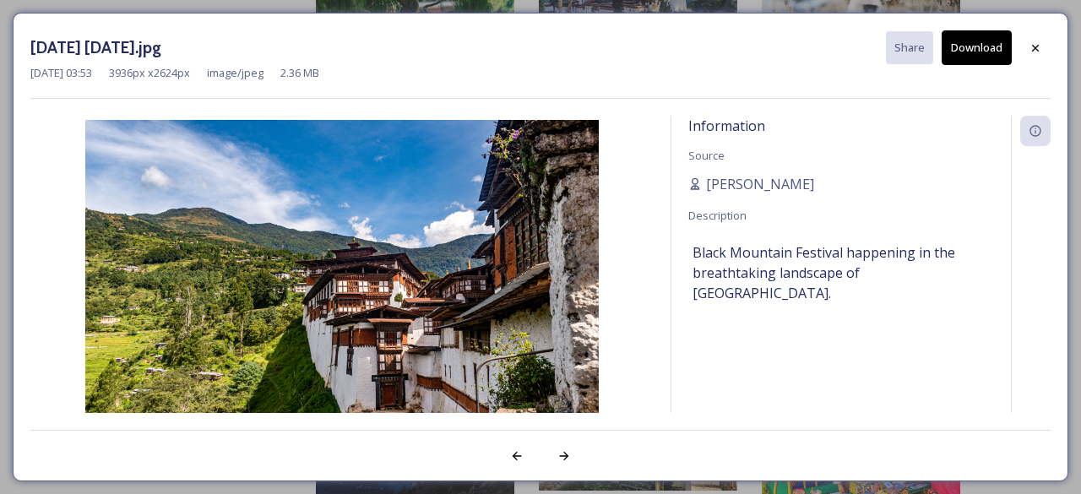  Describe the element at coordinates (235, 73) in the screenshot. I see `span: image/jpeg` at that location.